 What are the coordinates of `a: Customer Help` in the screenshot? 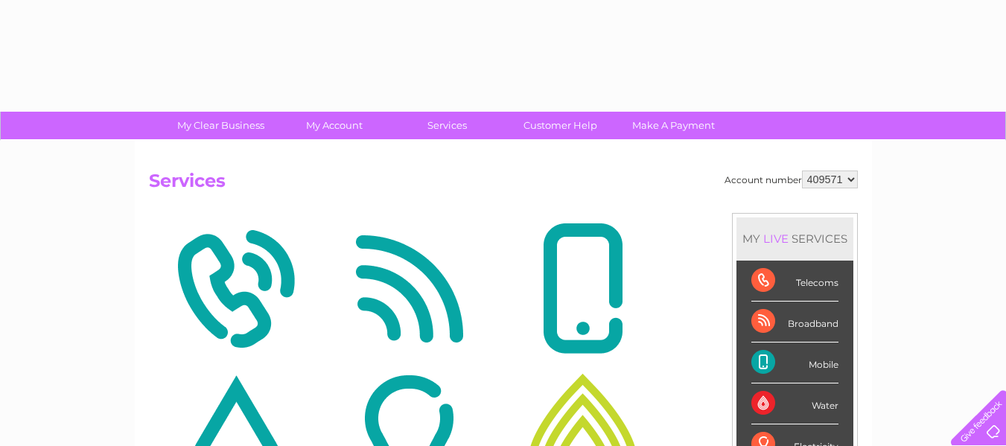 It's located at (560, 125).